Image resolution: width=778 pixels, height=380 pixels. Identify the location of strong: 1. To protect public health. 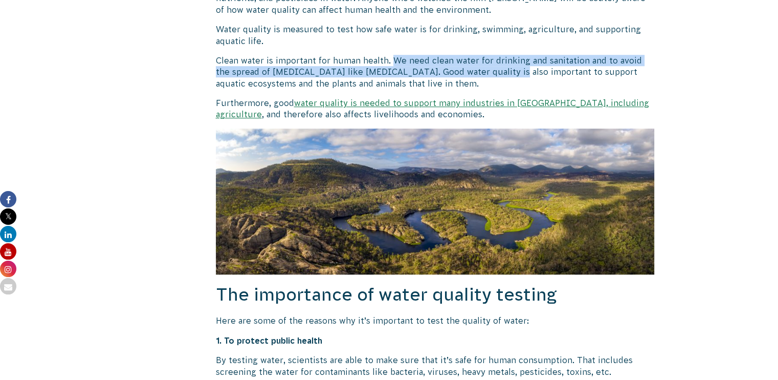
(269, 340).